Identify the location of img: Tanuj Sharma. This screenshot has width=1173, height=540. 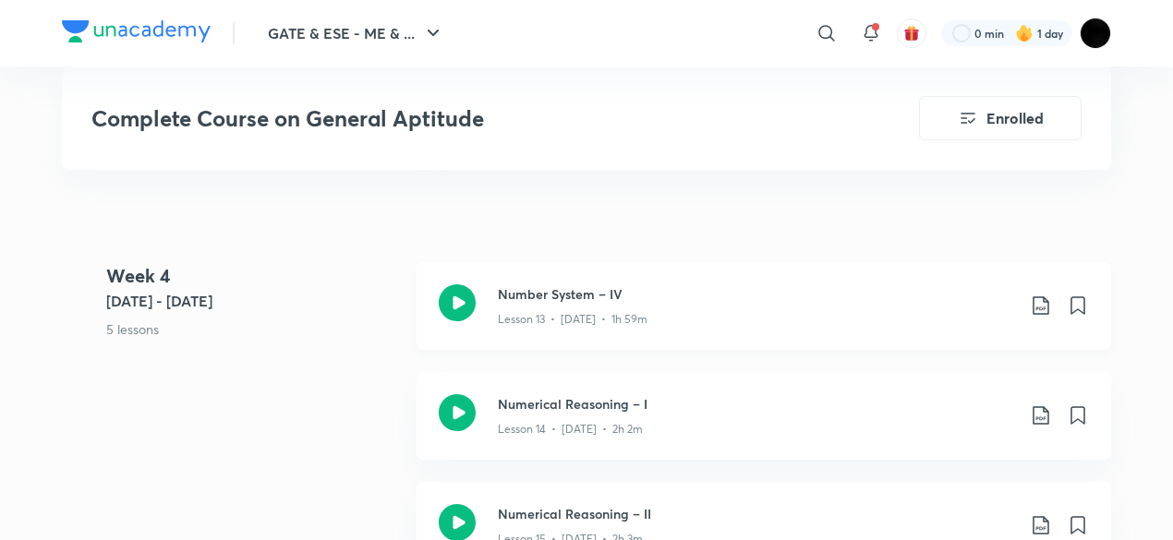
(1096, 33).